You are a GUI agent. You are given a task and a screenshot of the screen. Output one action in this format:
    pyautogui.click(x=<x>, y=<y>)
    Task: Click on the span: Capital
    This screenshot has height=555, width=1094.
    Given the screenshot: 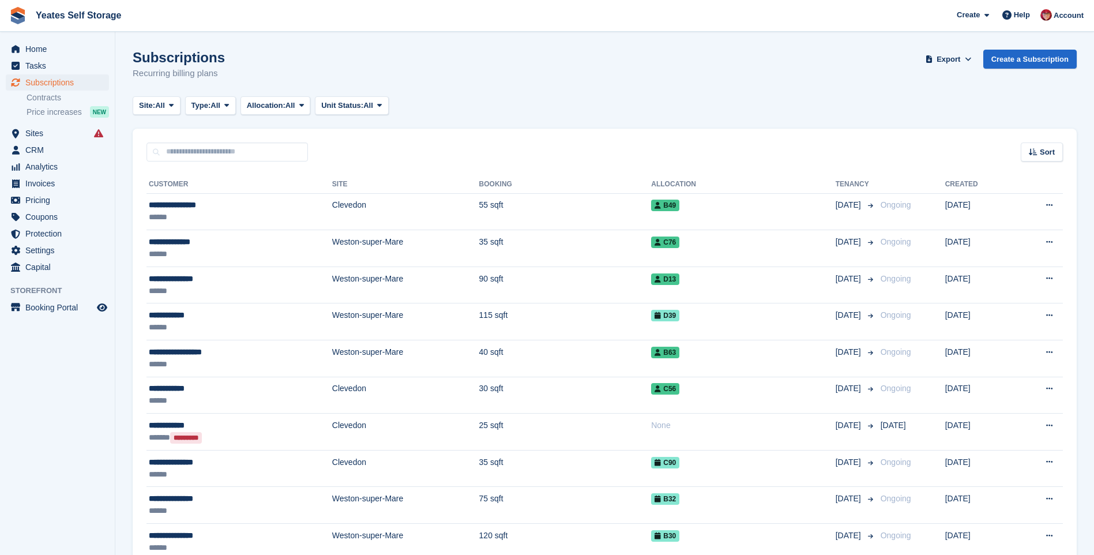 What is the action you would take?
    pyautogui.click(x=60, y=267)
    